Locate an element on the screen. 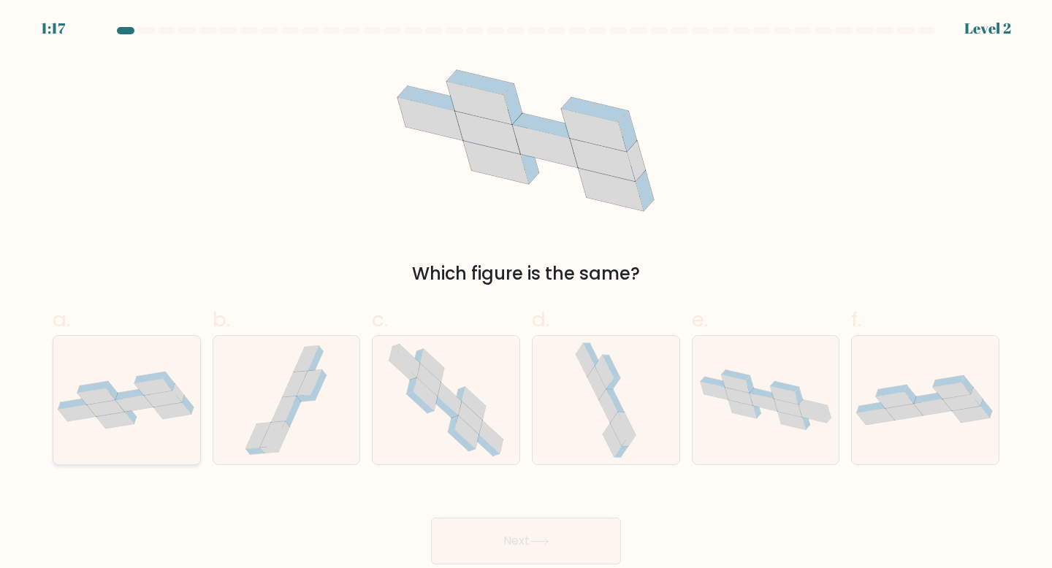 The width and height of the screenshot is (1052, 568). span: c. is located at coordinates (380, 319).